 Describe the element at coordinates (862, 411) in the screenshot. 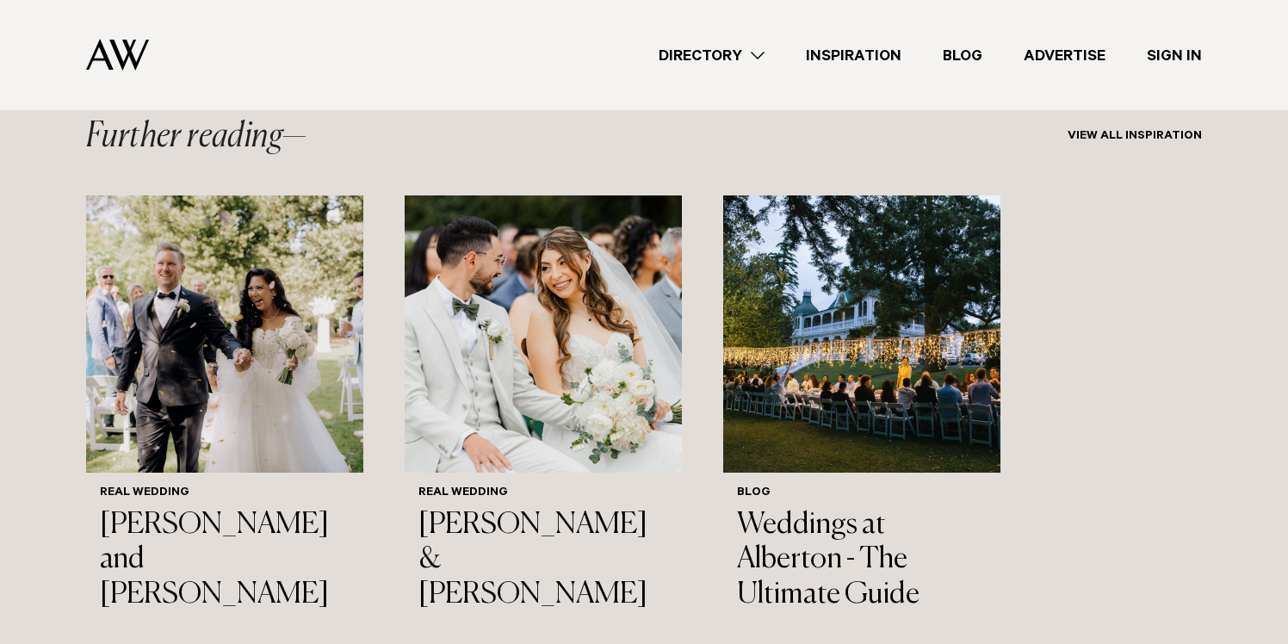

I see `swiper-slide: 3 / 3` at that location.